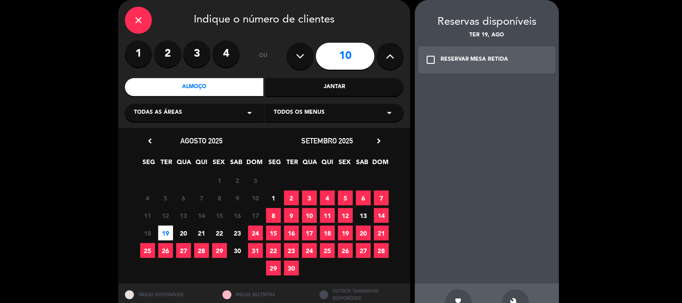  I want to click on span: 31, so click(255, 251).